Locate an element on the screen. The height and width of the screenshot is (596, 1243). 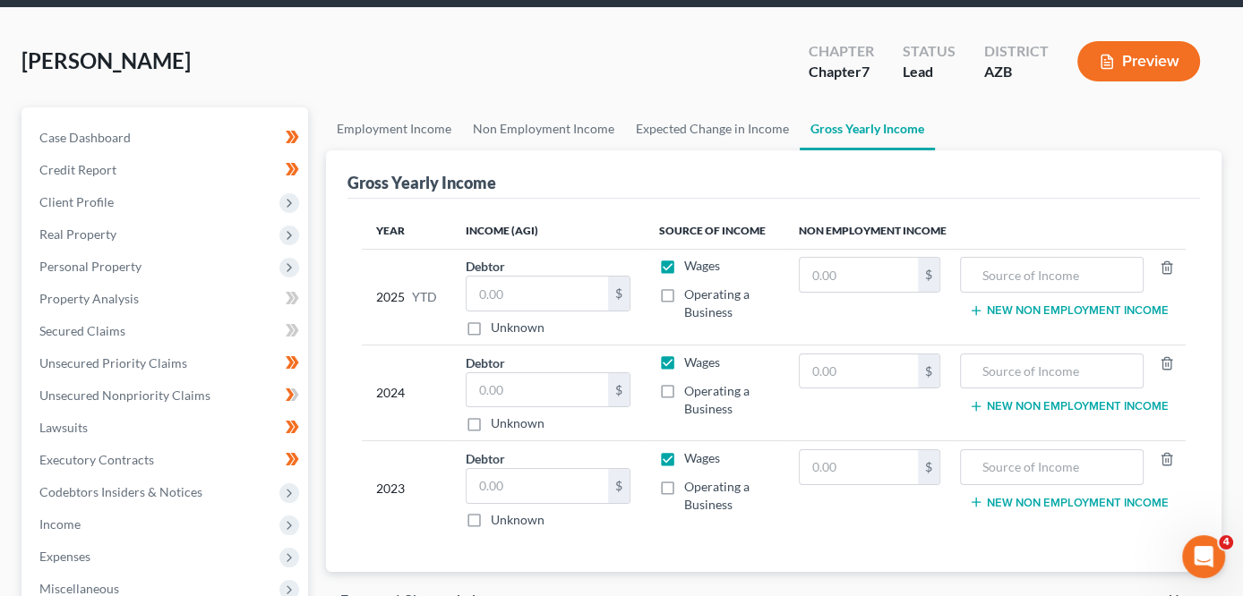
span: Lawsuits is located at coordinates (64, 427).